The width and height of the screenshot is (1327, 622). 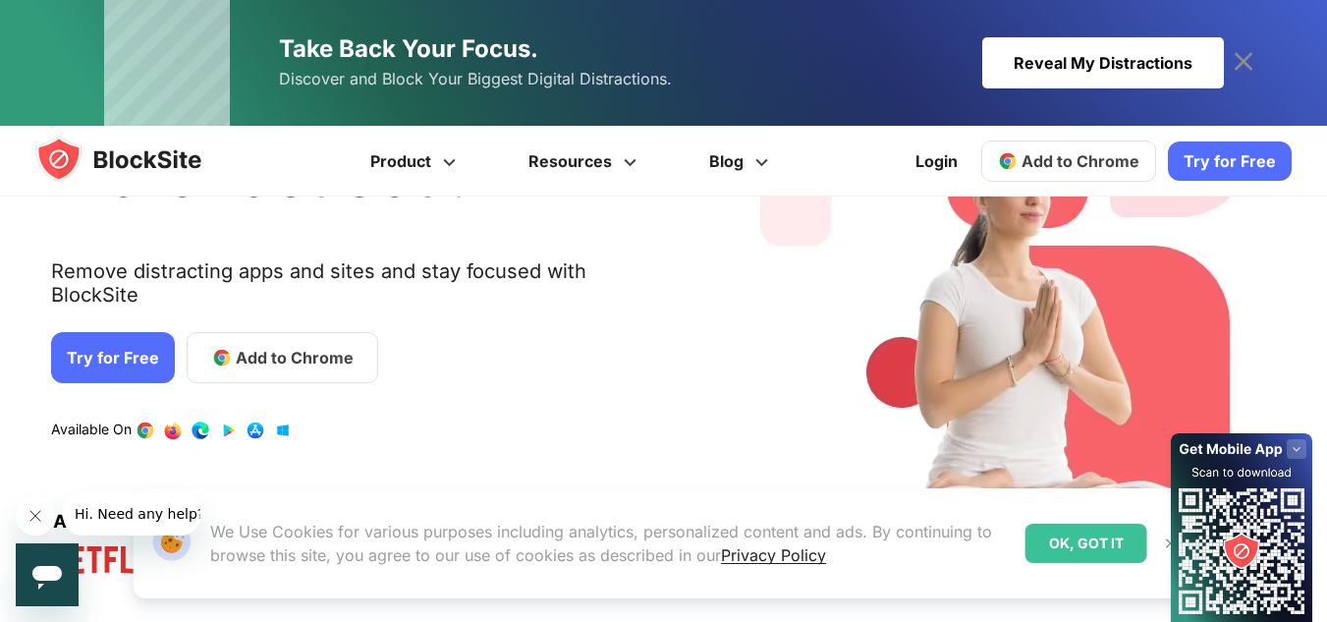 I want to click on img: chrome-icon.svg, so click(x=1008, y=161).